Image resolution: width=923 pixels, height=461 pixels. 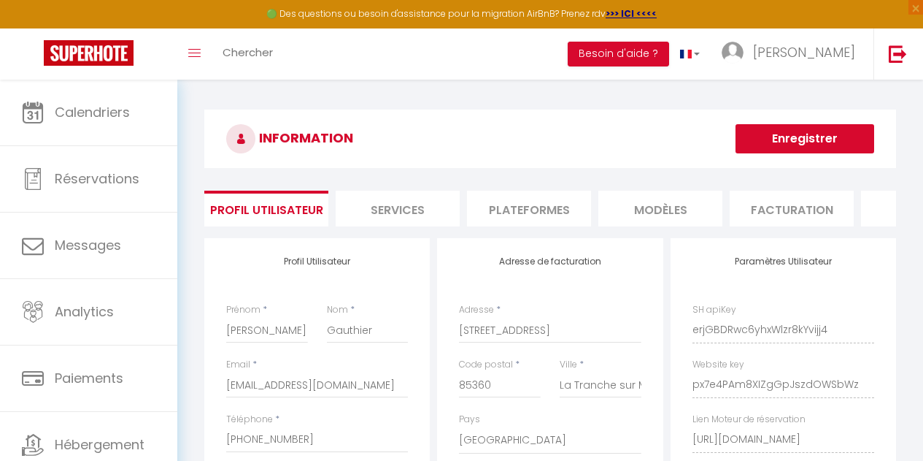 I want to click on span: Calendriers, so click(x=92, y=112).